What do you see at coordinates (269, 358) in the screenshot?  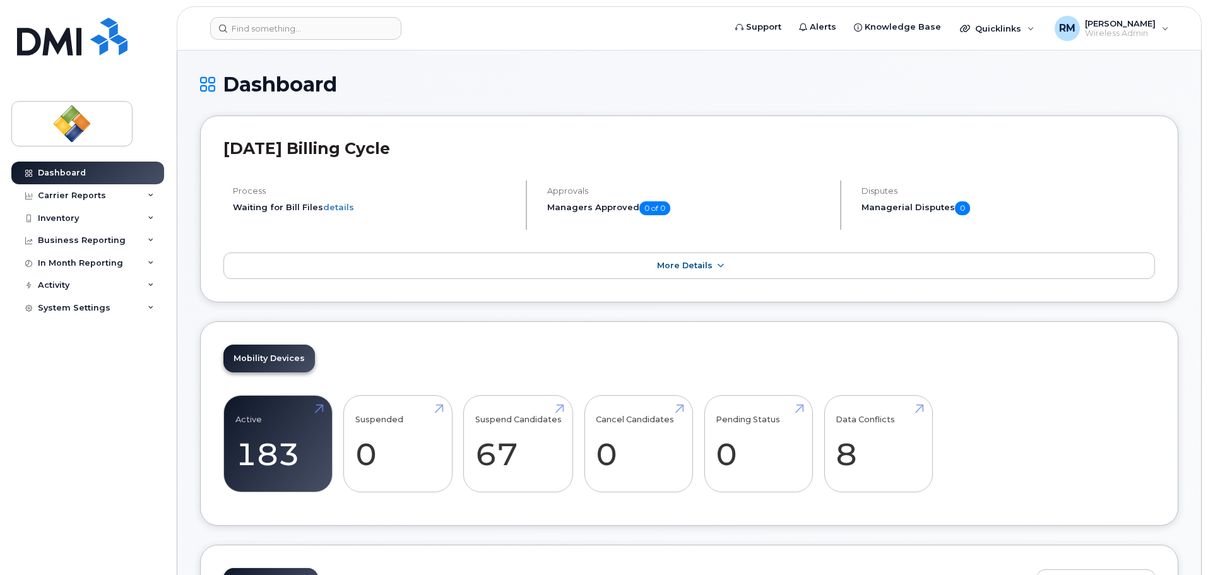 I see `a: Mobility Devices` at bounding box center [269, 358].